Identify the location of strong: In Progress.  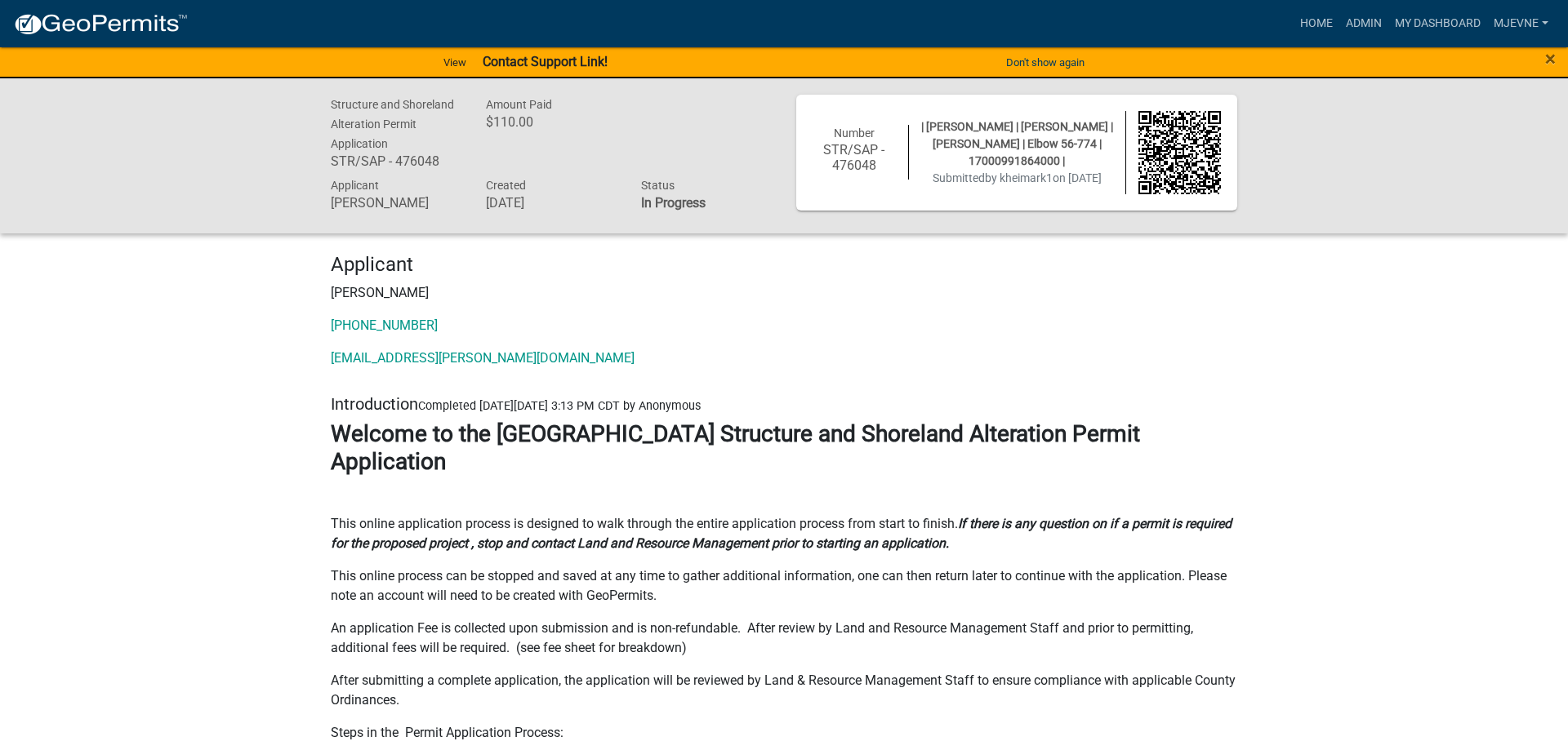
(673, 202).